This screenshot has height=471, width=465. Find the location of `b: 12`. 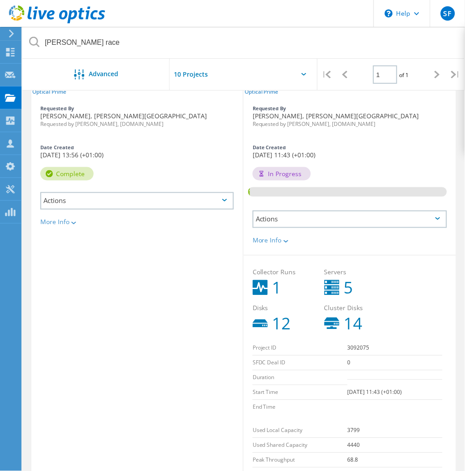

b: 12 is located at coordinates (282, 324).